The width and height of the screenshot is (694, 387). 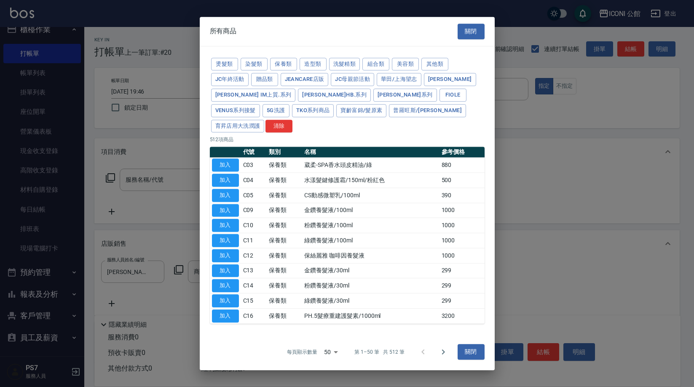 What do you see at coordinates (283, 64) in the screenshot?
I see `button: 保養類` at bounding box center [283, 64].